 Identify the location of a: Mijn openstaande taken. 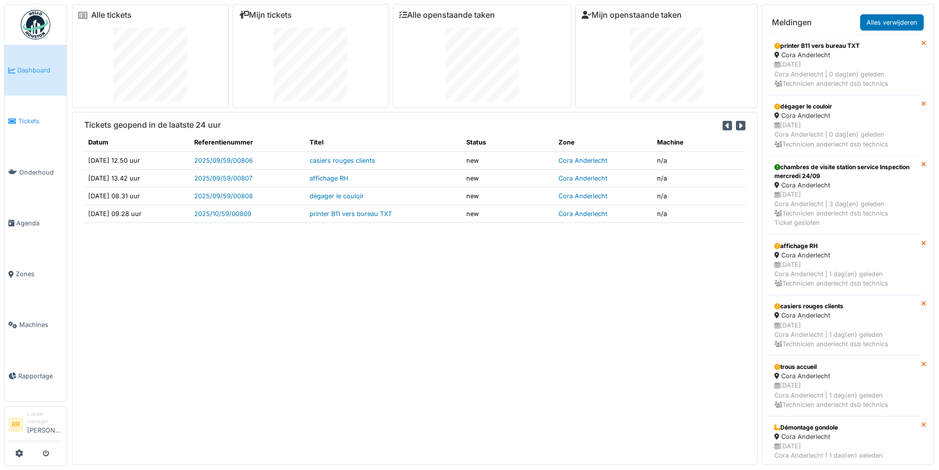
(631, 15).